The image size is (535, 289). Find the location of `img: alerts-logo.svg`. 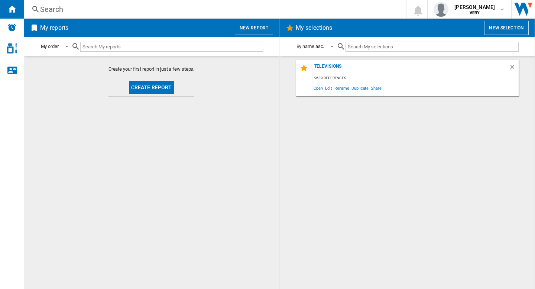

img: alerts-logo.svg is located at coordinates (12, 27).